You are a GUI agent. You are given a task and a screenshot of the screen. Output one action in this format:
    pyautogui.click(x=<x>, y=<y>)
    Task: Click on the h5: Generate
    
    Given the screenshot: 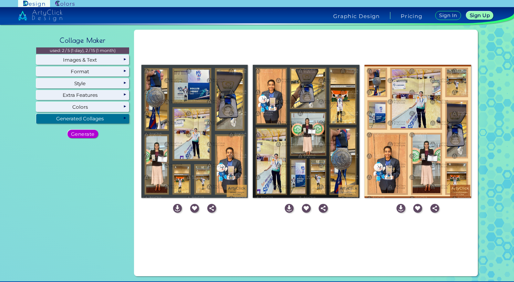 What is the action you would take?
    pyautogui.click(x=83, y=134)
    